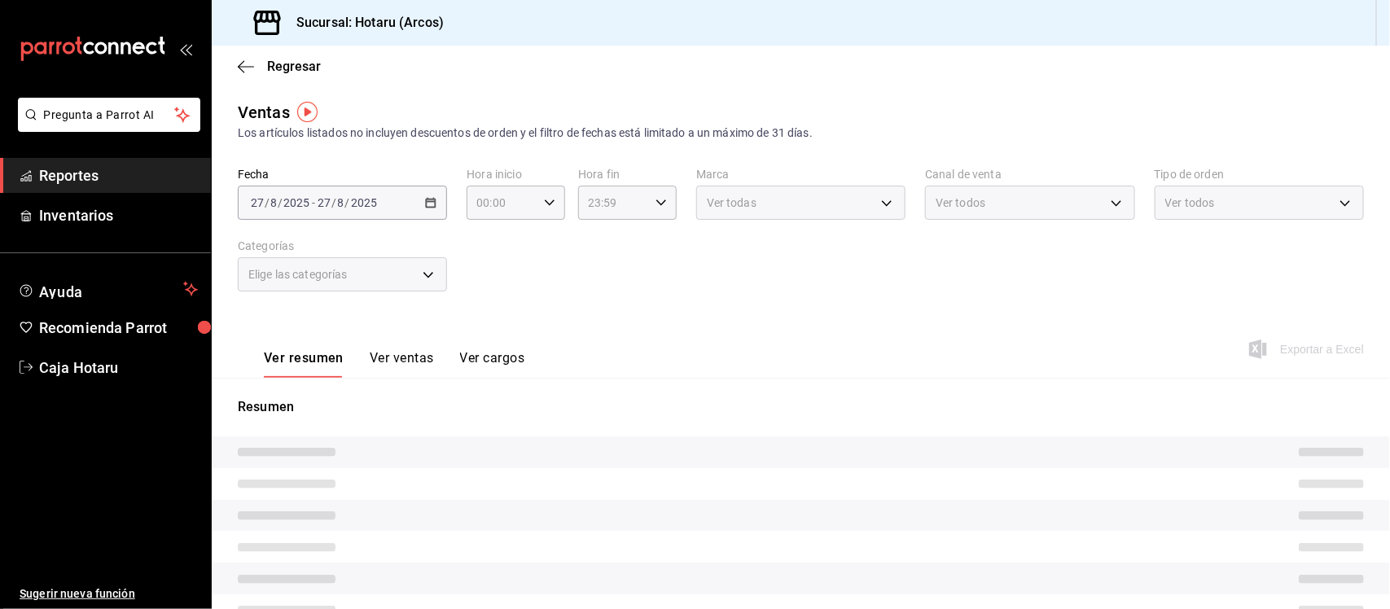  What do you see at coordinates (118, 367) in the screenshot?
I see `span: Caja Hotaru` at bounding box center [118, 367].